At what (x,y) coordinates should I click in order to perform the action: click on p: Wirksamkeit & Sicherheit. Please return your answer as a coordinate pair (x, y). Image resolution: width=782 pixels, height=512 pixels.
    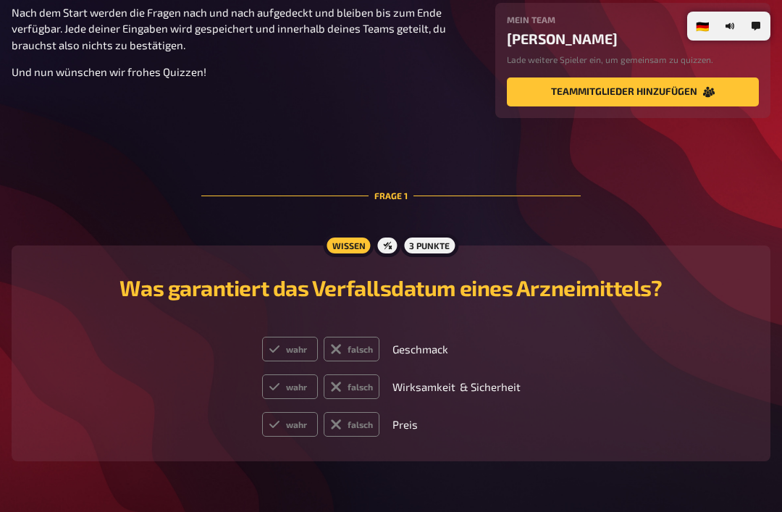
    Looking at the image, I should click on (456, 387).